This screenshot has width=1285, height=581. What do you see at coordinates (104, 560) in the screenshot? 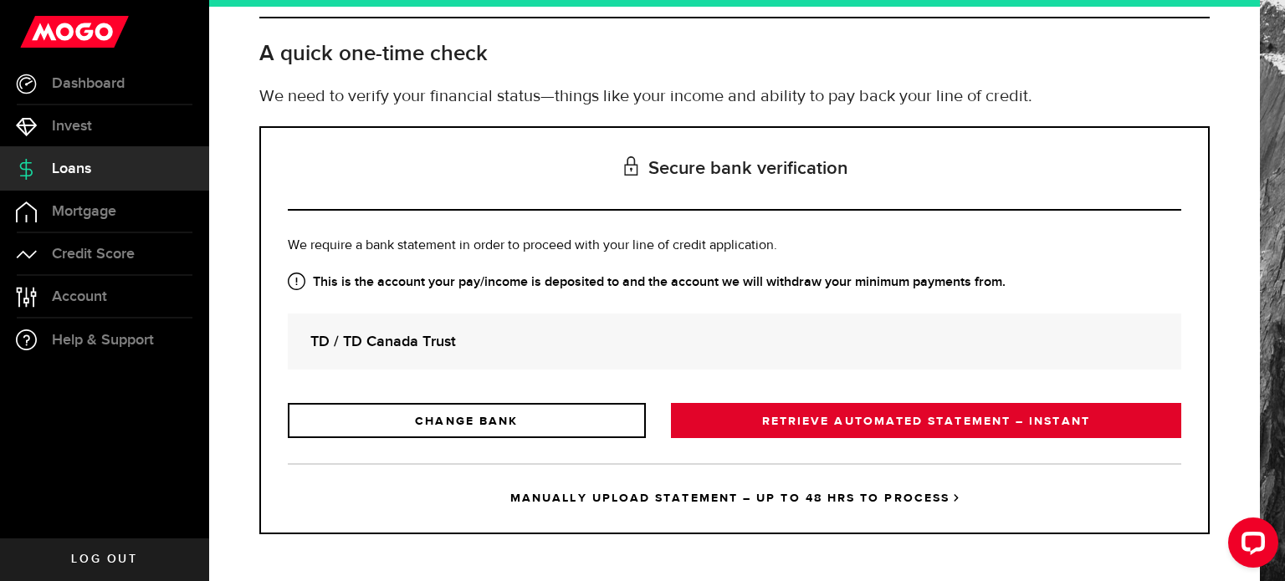
I see `span: Log out` at bounding box center [104, 560].